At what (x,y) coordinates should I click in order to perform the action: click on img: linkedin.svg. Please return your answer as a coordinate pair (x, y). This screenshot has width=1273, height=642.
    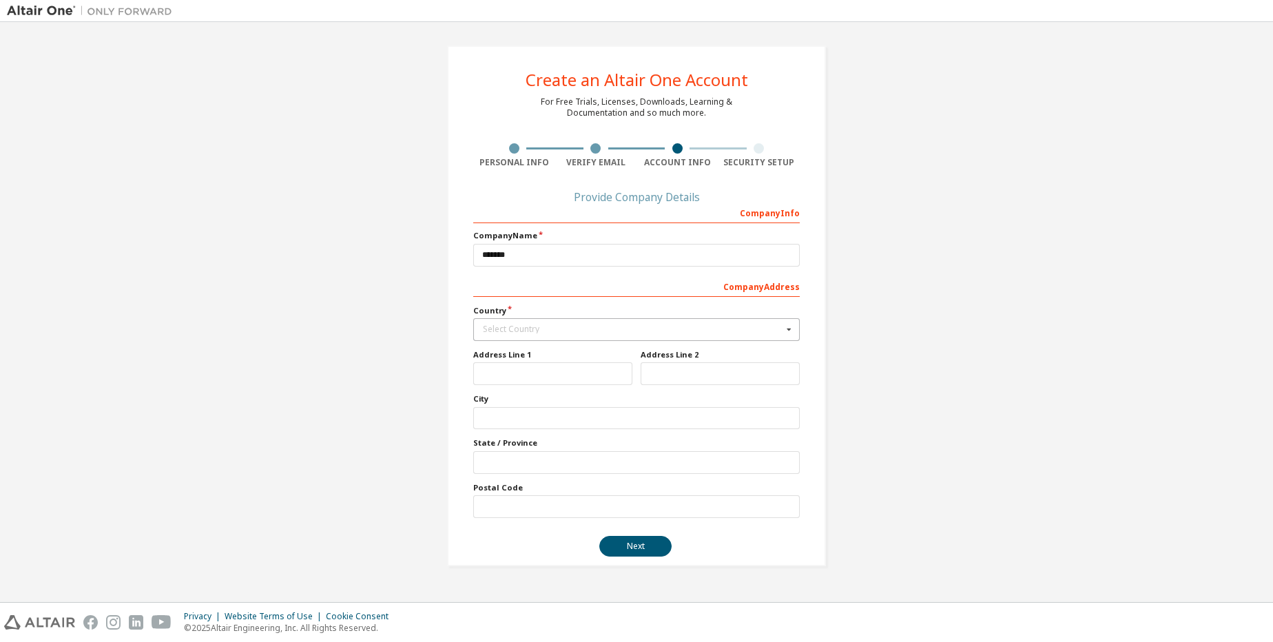
    Looking at the image, I should click on (136, 622).